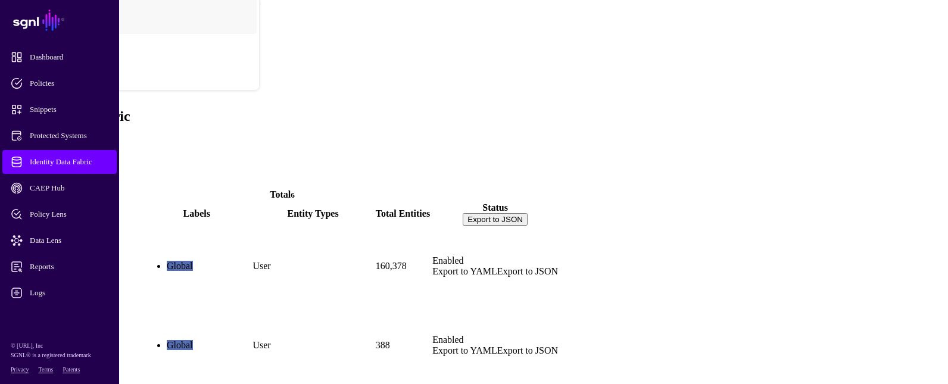  What do you see at coordinates (403, 345) in the screenshot?
I see `td: 388` at bounding box center [403, 345].